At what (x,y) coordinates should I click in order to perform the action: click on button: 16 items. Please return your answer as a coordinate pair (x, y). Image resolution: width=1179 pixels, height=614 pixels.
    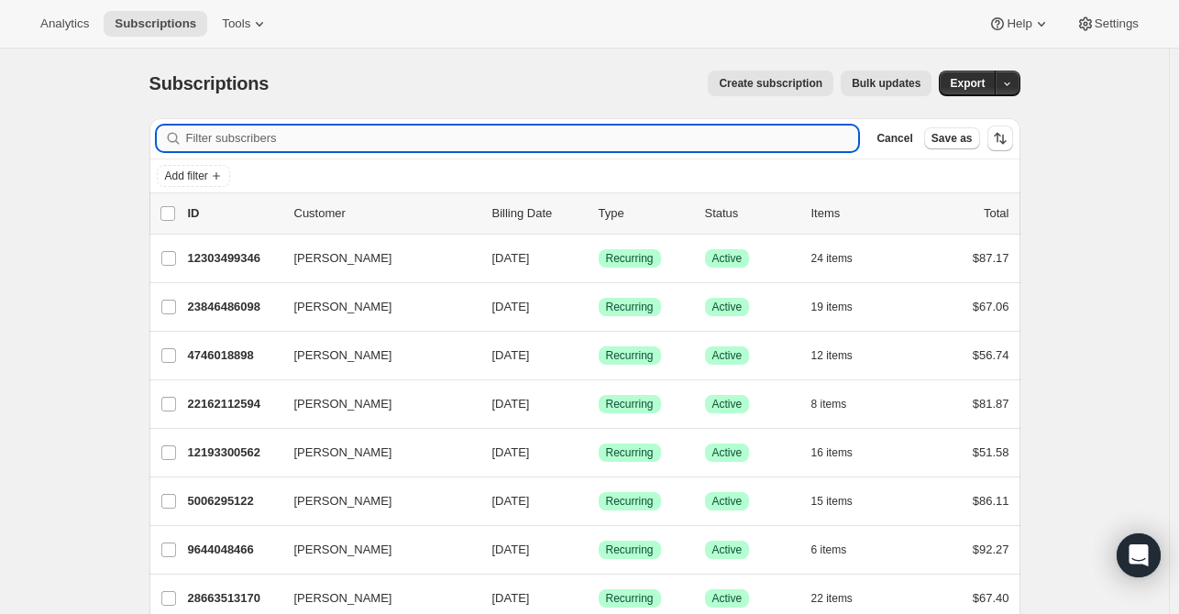
    Looking at the image, I should click on (841, 453).